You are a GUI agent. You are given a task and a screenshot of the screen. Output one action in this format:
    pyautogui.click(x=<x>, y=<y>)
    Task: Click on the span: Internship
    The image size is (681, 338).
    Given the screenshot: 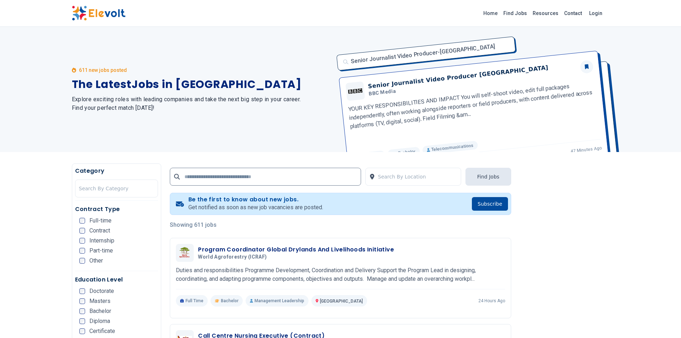 What is the action you would take?
    pyautogui.click(x=102, y=241)
    